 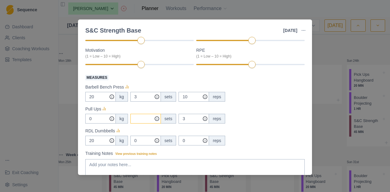 I want to click on span: View previous training notes, so click(x=136, y=154).